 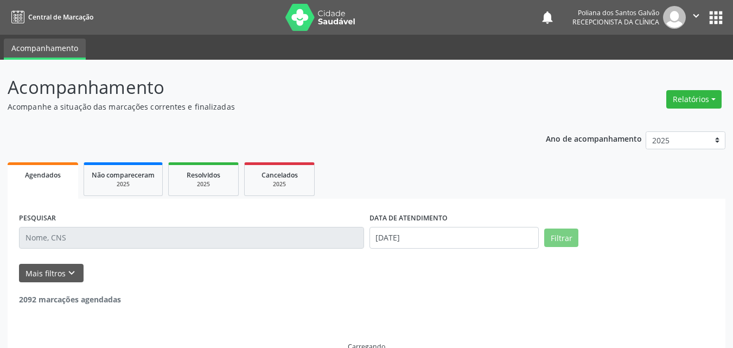 What do you see at coordinates (694, 99) in the screenshot?
I see `button: Relatórios` at bounding box center [694, 99].